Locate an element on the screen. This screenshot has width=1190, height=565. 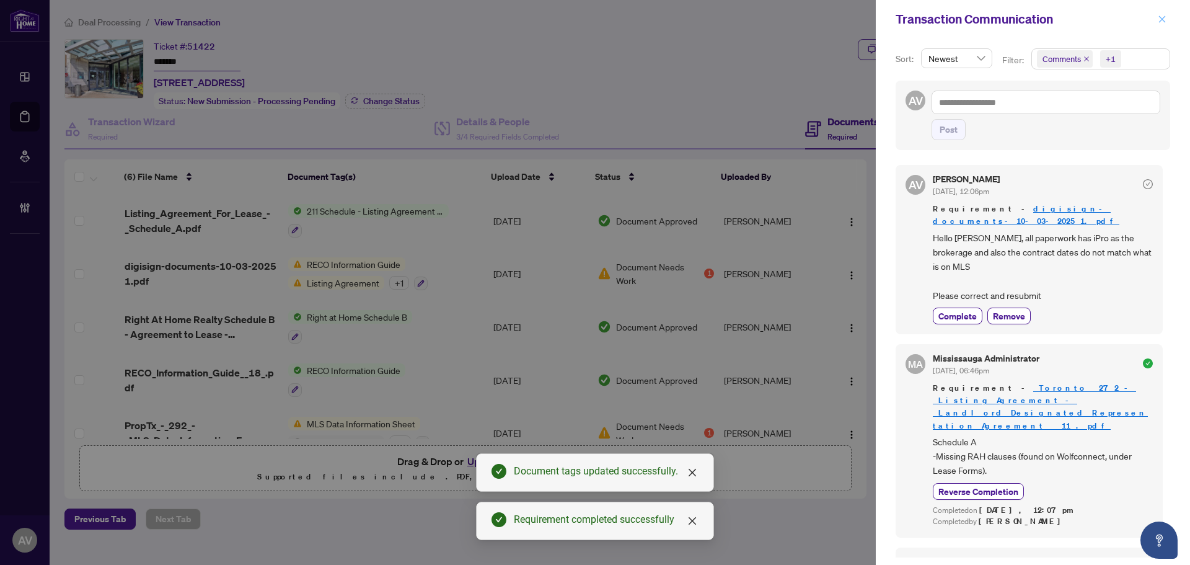
span: MA is located at coordinates (915, 364).